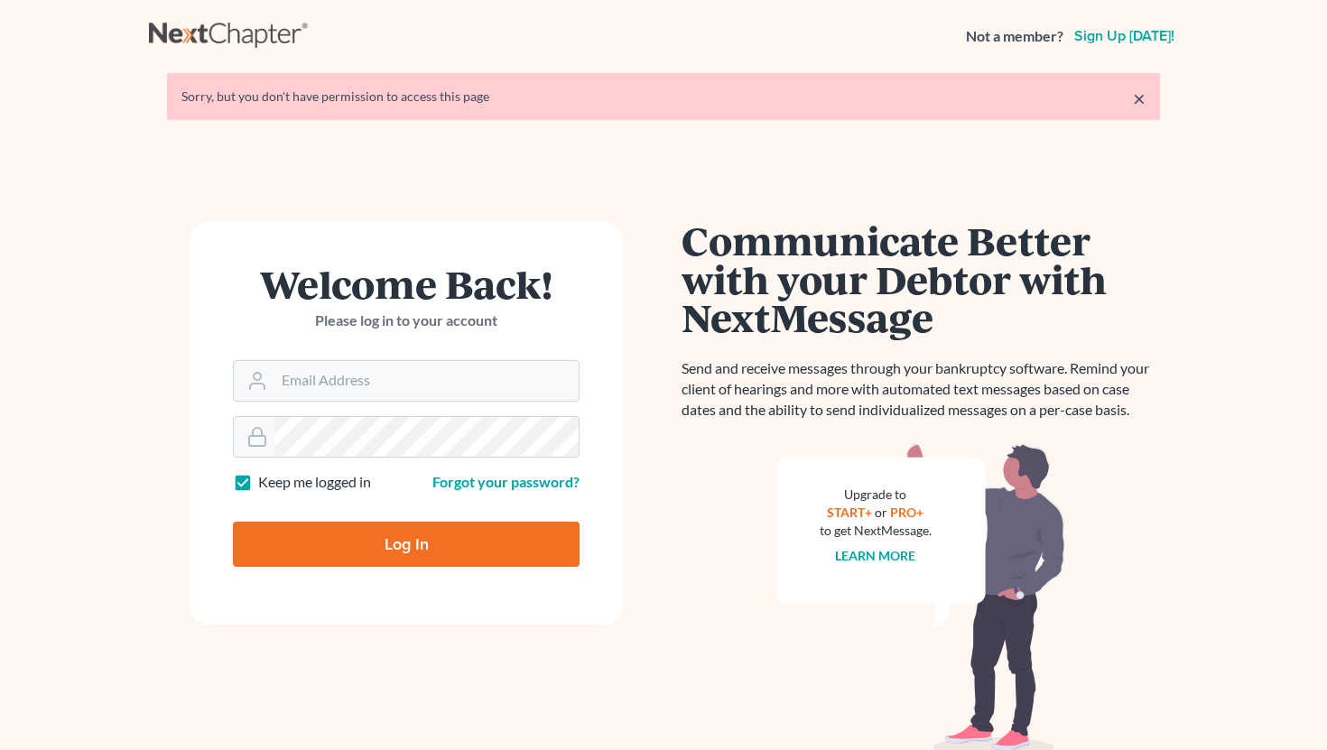 The width and height of the screenshot is (1327, 750). What do you see at coordinates (850, 512) in the screenshot?
I see `a: START+` at bounding box center [850, 512].